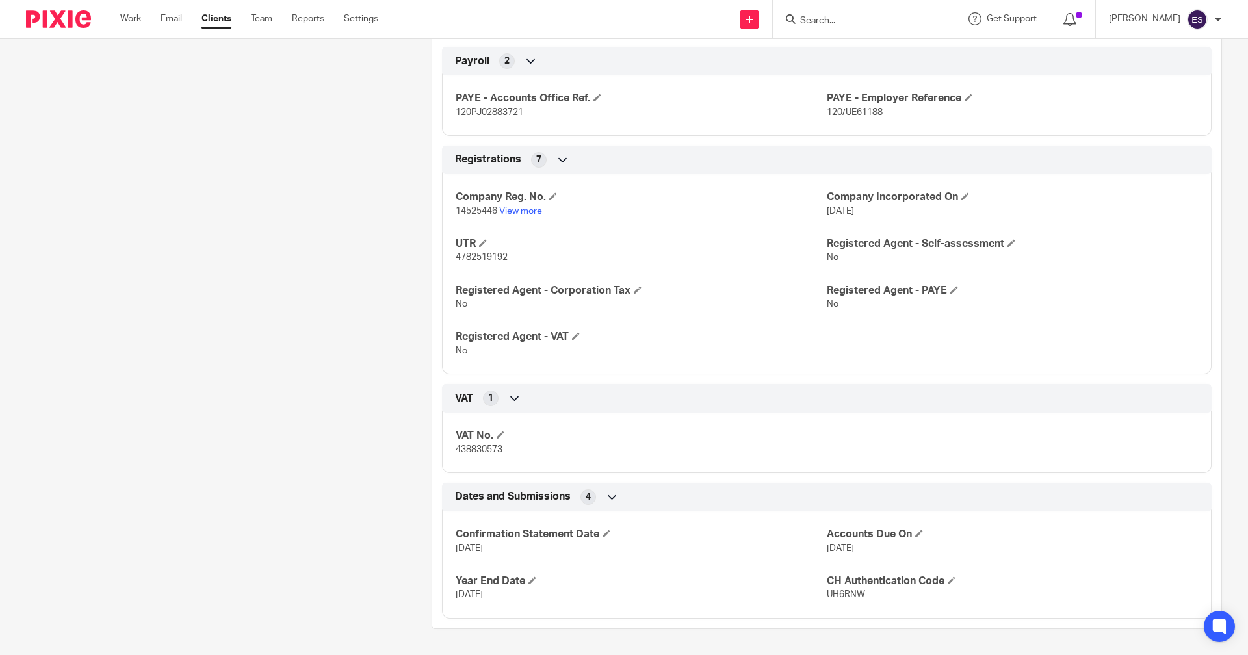 This screenshot has width=1248, height=655. Describe the element at coordinates (1012, 581) in the screenshot. I see `h4: CH Authentication Code` at that location.